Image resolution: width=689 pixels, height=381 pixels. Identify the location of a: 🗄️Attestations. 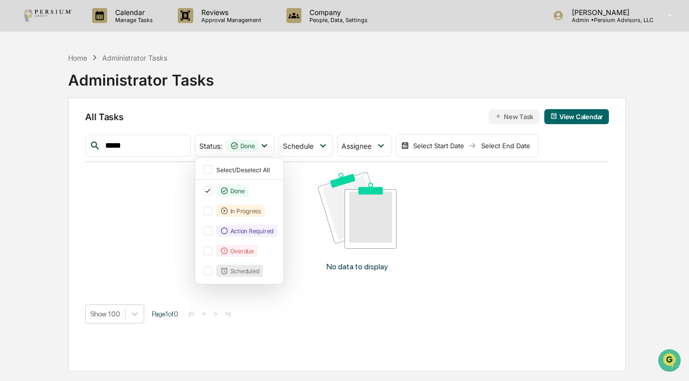
(98, 131).